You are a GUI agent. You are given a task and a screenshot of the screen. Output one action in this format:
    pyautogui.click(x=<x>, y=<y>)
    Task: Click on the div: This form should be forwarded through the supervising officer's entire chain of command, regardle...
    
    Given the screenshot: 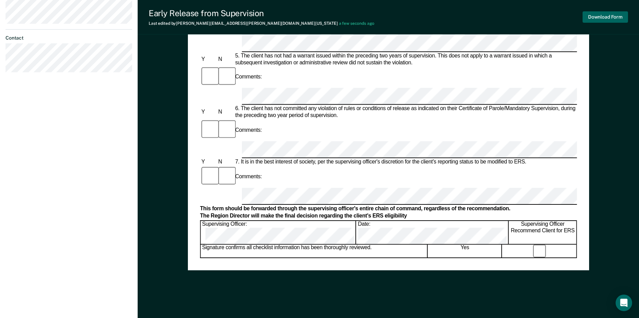 What is the action you would take?
    pyautogui.click(x=388, y=209)
    